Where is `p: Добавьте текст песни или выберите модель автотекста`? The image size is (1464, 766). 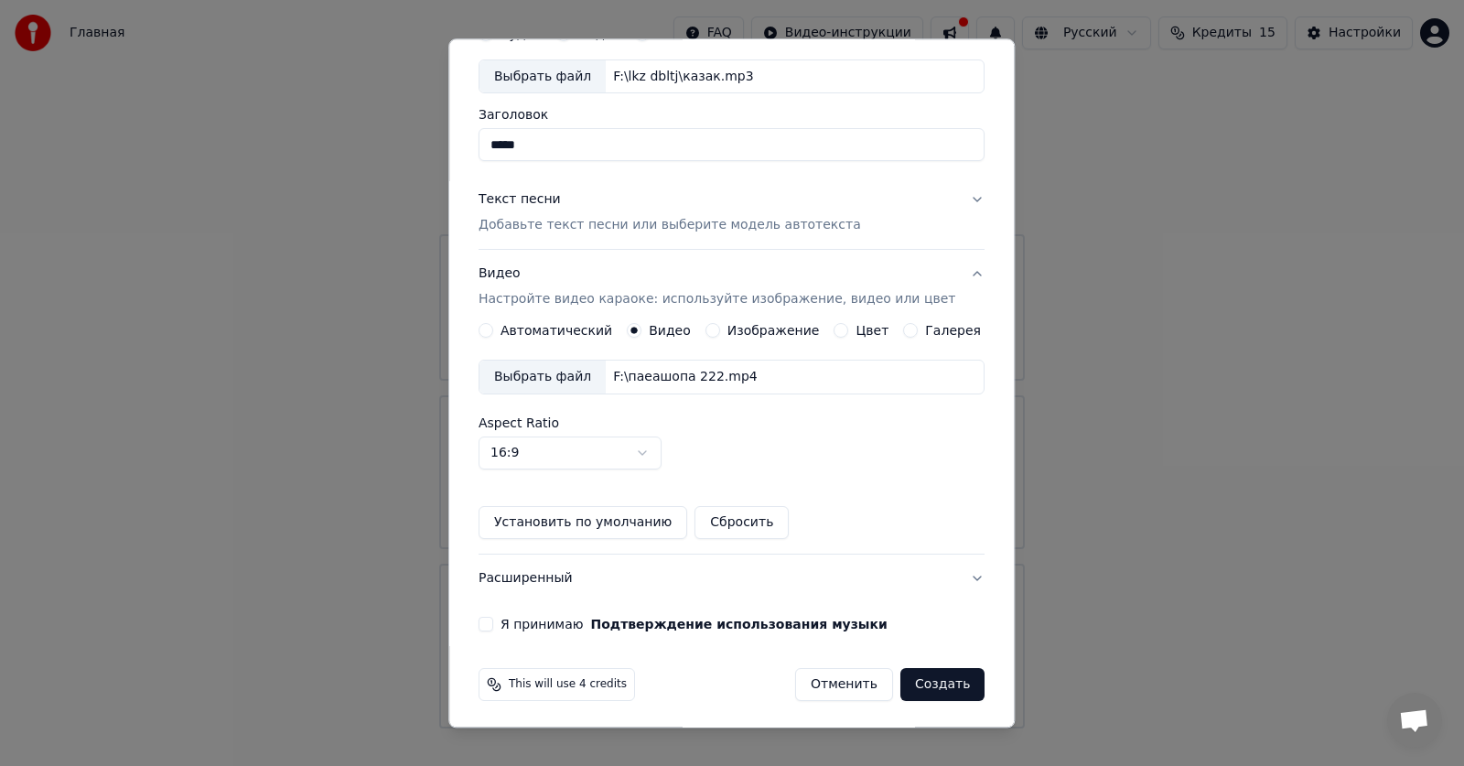 p: Добавьте текст песни или выберите модель автотекста is located at coordinates (670, 226).